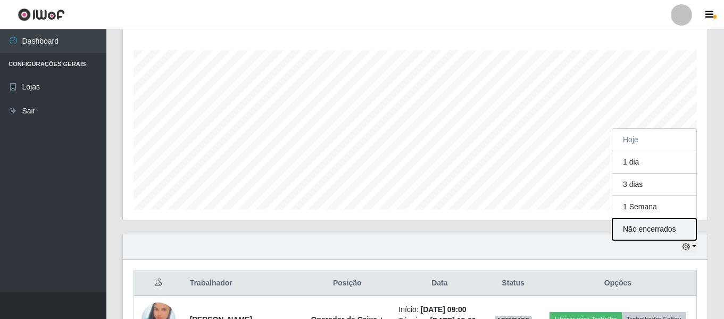 Image resolution: width=724 pixels, height=319 pixels. I want to click on li: Início:, so click(439, 309).